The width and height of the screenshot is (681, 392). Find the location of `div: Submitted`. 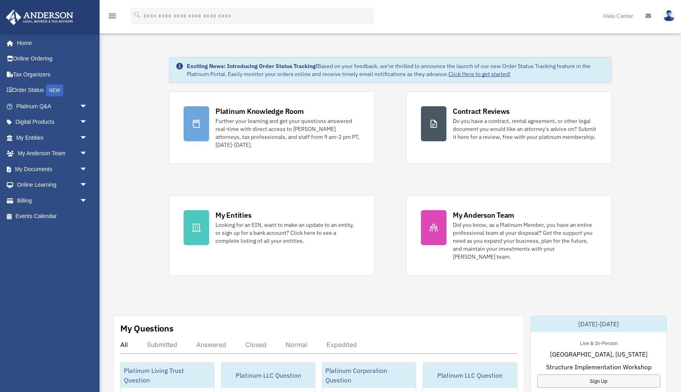

div: Submitted is located at coordinates (162, 345).